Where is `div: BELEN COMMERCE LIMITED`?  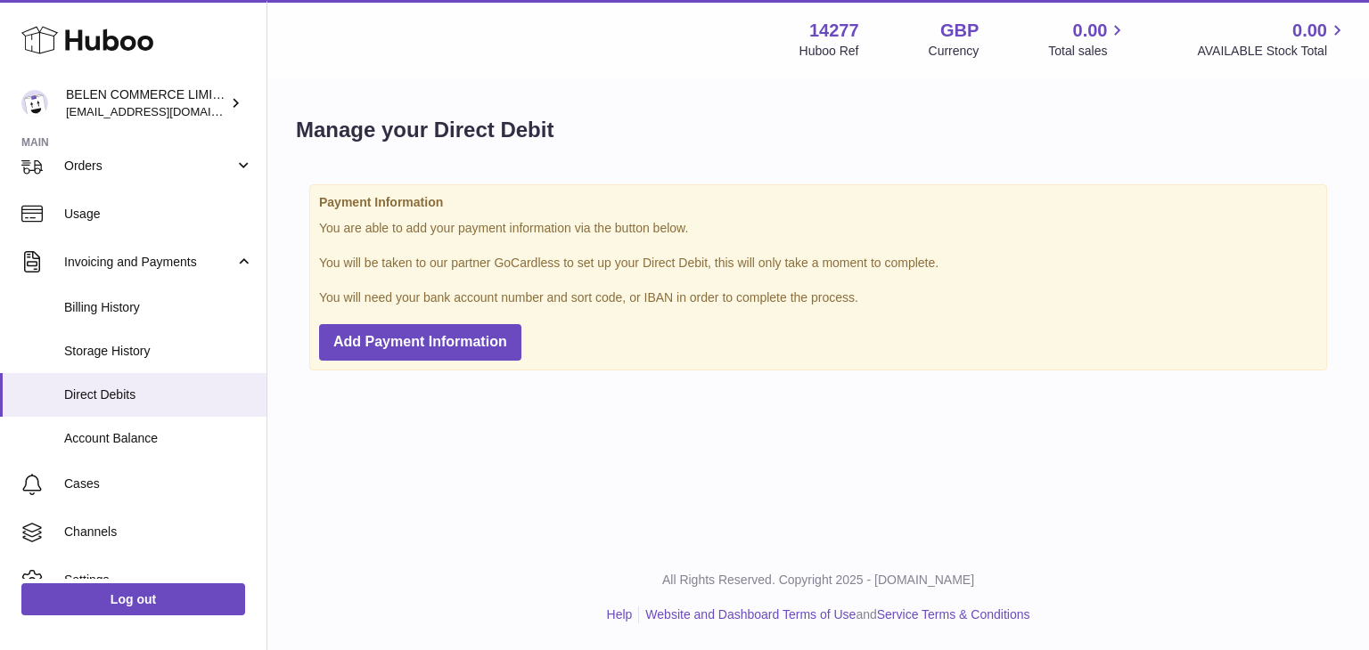
div: BELEN COMMERCE LIMITED is located at coordinates (146, 103).